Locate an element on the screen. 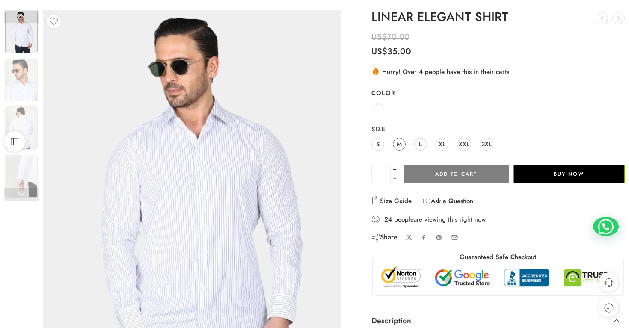 Image resolution: width=629 pixels, height=328 pixels. span: L is located at coordinates (420, 144).